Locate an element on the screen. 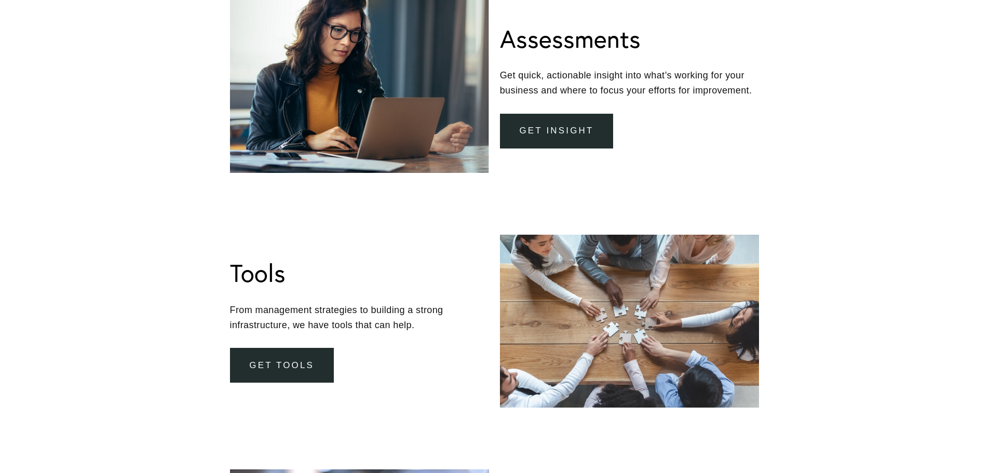 This screenshot has height=473, width=989. p: Get ready! is located at coordinates (78, 31).